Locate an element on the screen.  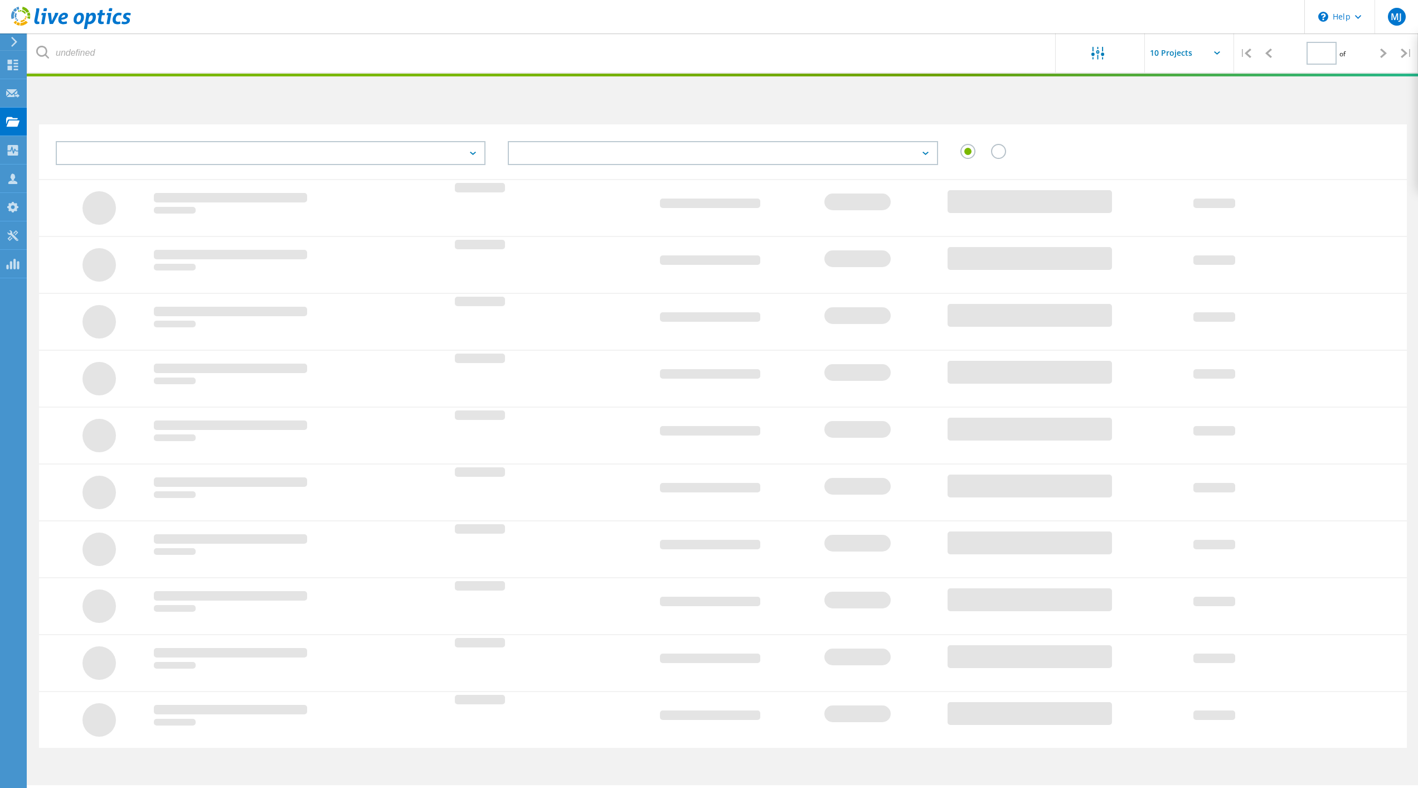
span: of is located at coordinates (1343, 54).